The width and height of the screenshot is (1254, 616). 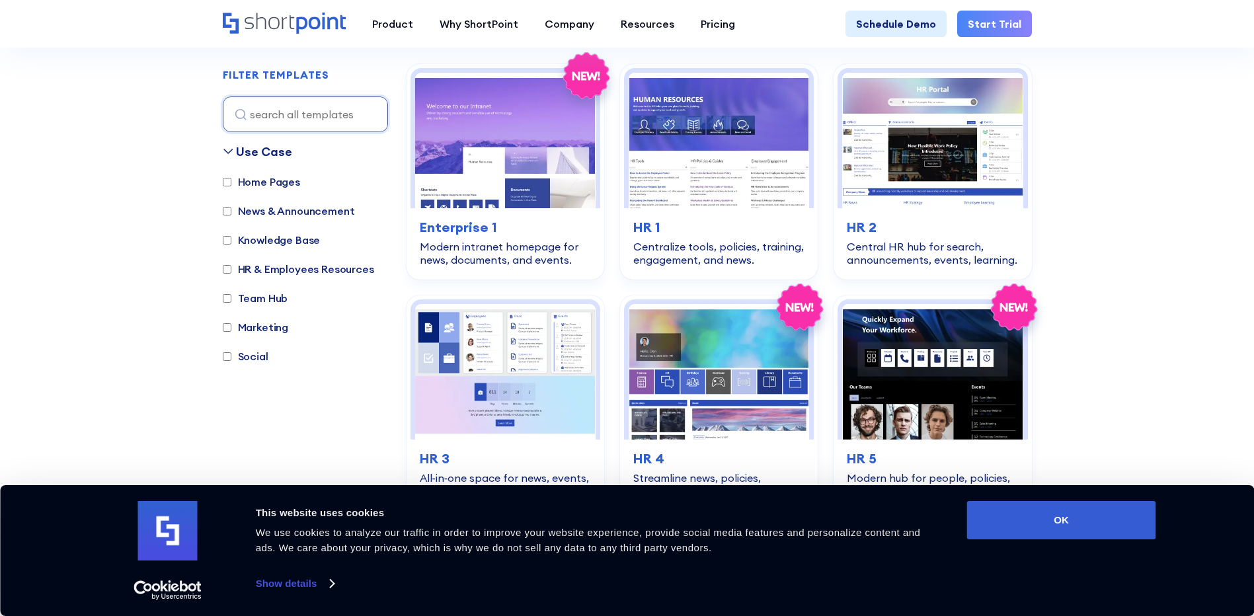 What do you see at coordinates (295, 584) in the screenshot?
I see `a: Show details` at bounding box center [295, 584].